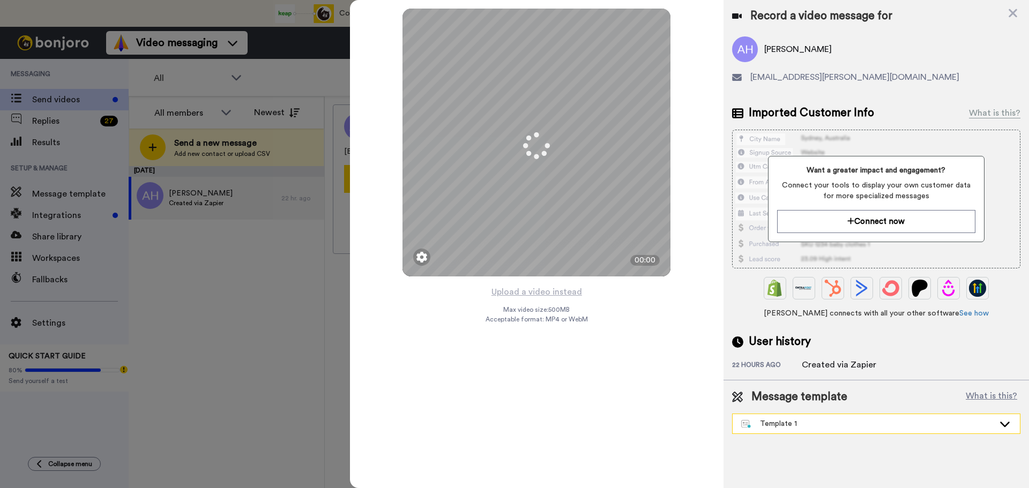 Image resolution: width=1029 pixels, height=488 pixels. I want to click on img: ActiveCampaign, so click(862, 288).